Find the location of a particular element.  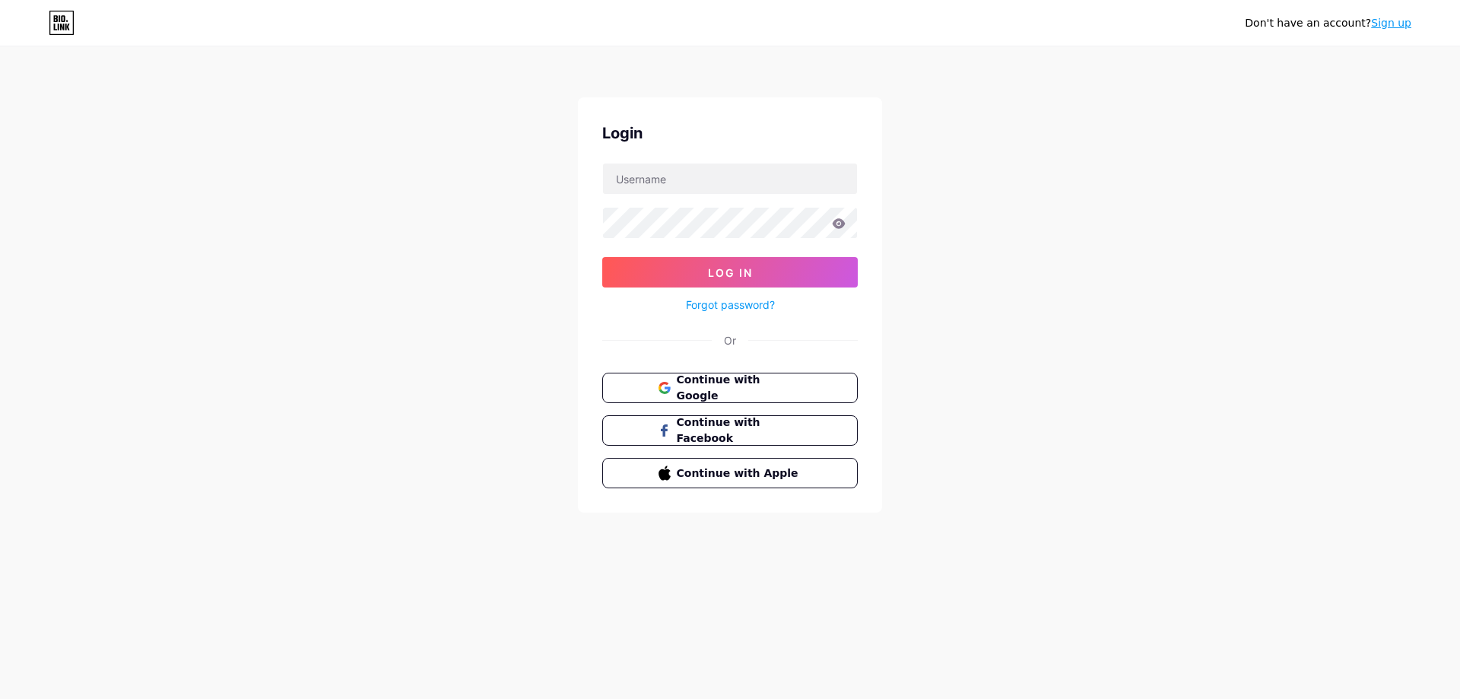

a: Forgot password? is located at coordinates (730, 304).